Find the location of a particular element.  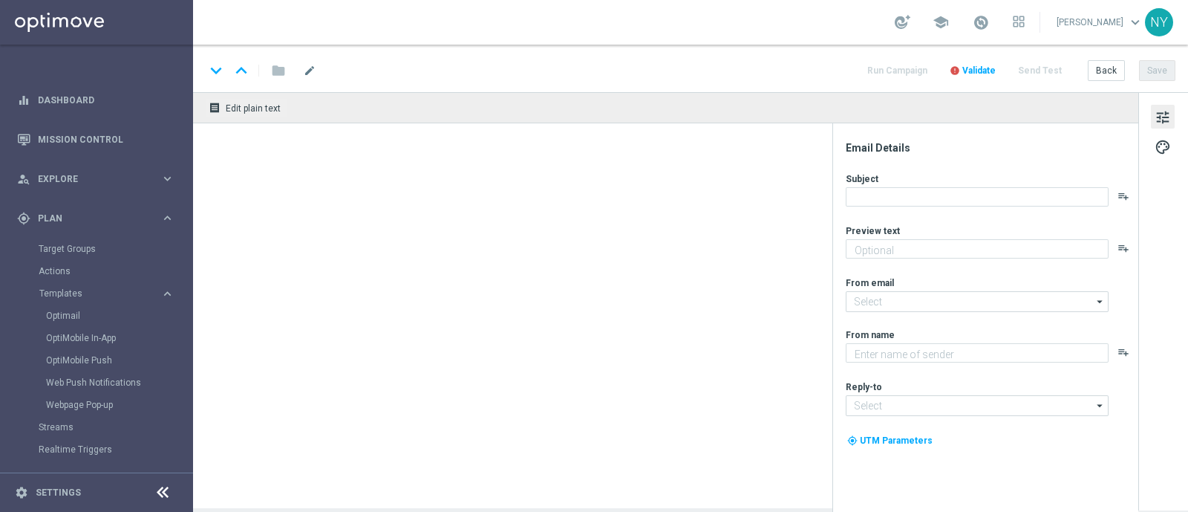

div: Optimail is located at coordinates (119, 316).